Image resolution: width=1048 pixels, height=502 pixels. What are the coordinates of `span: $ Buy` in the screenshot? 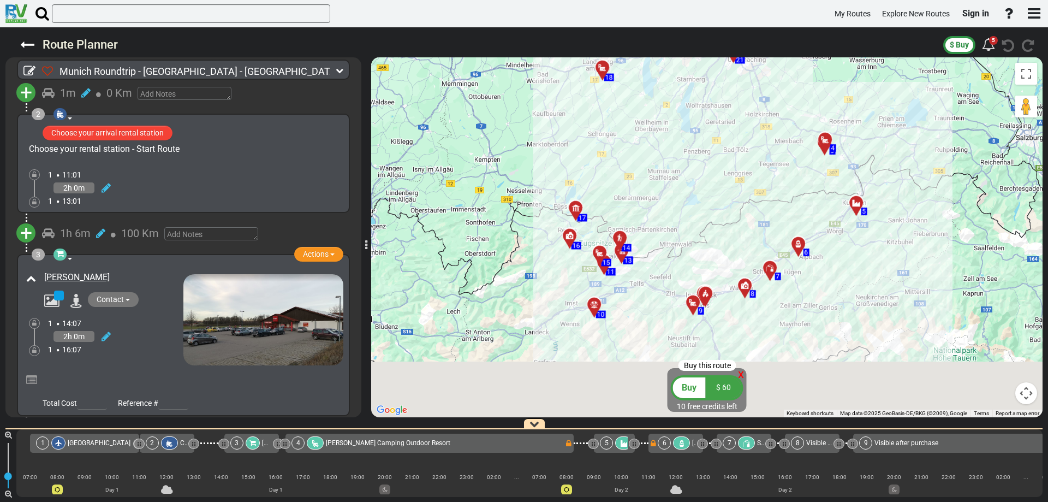 It's located at (959, 45).